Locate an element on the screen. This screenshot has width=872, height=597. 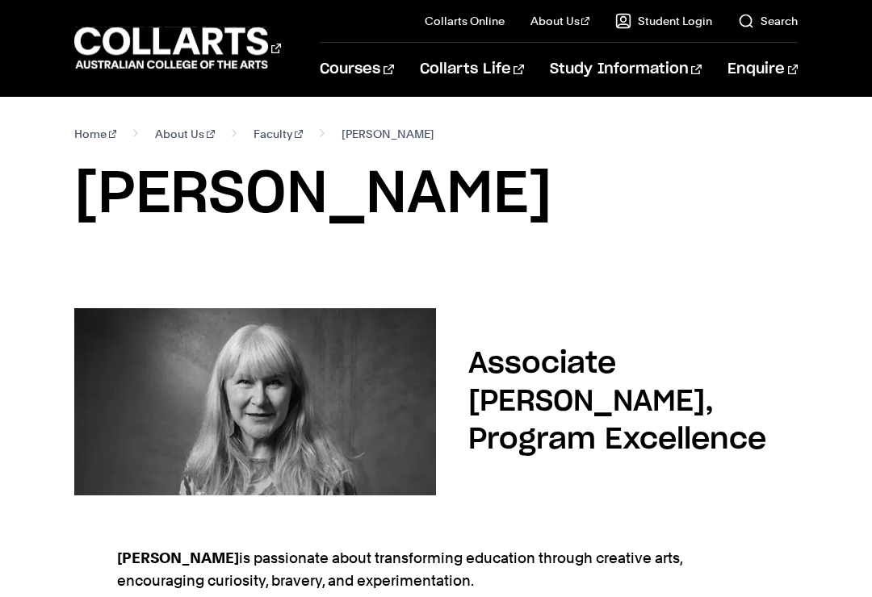
div: Go to homepage is located at coordinates (177, 48).